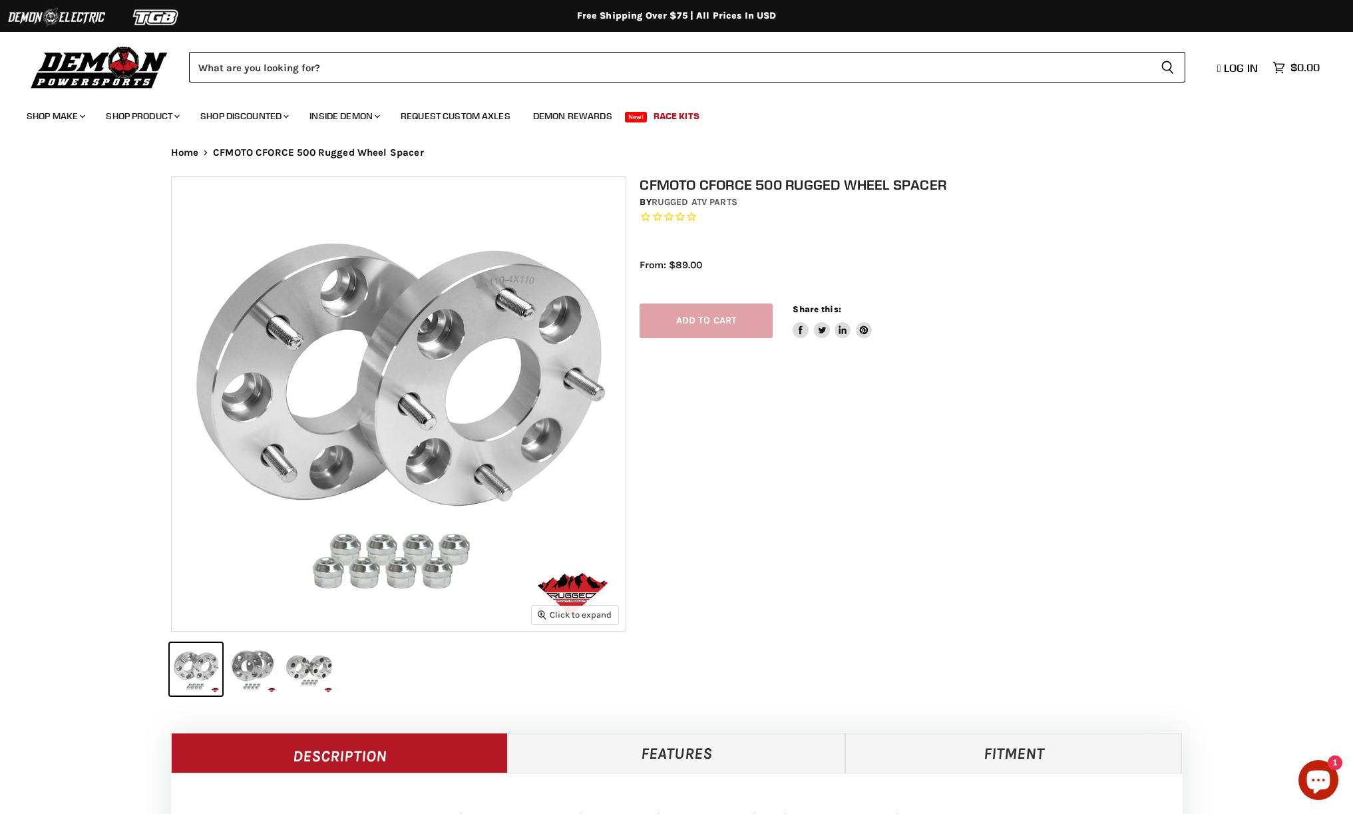 The width and height of the screenshot is (1353, 814). Describe the element at coordinates (574, 614) in the screenshot. I see `span: Click to expand` at that location.